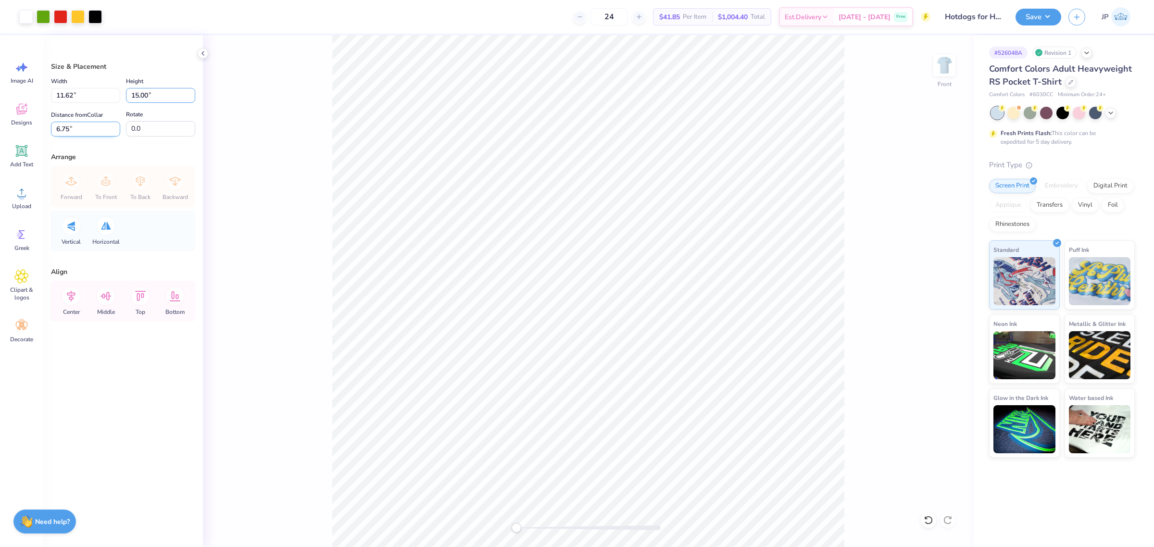  I want to click on span: Metallic & Glitter Ink, so click(1097, 324).